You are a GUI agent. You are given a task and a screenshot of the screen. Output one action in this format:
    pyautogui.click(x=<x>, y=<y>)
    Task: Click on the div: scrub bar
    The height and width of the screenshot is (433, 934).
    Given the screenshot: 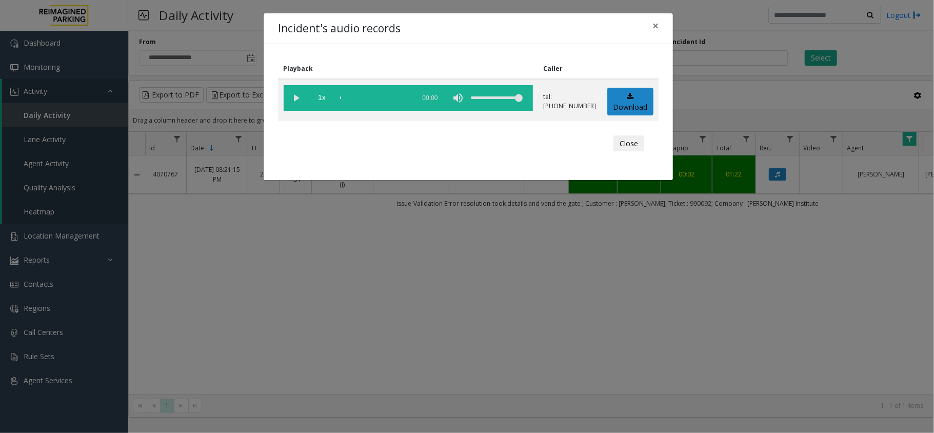 What is the action you would take?
    pyautogui.click(x=375, y=98)
    